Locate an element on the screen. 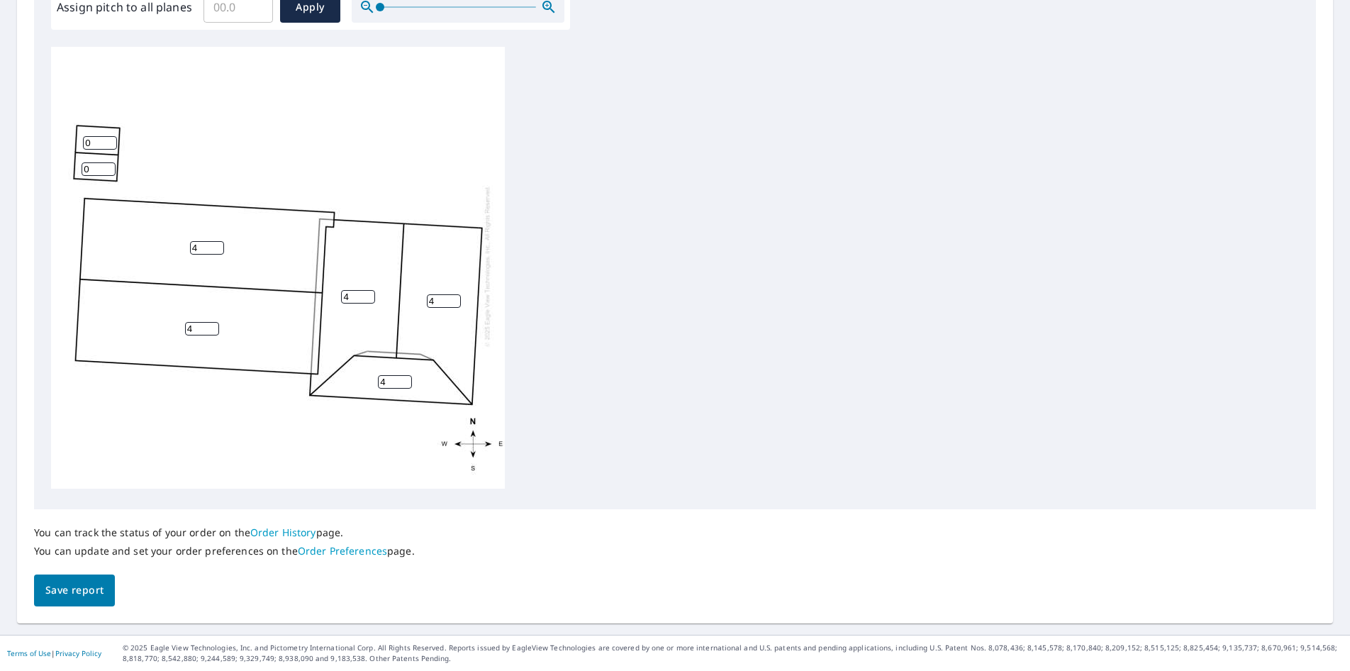  button: Save report is located at coordinates (74, 590).